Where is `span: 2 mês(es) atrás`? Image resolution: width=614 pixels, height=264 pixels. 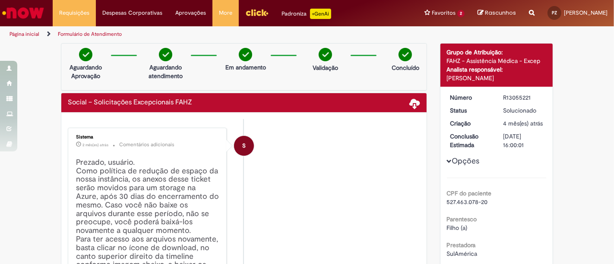 span: 2 mês(es) atrás is located at coordinates (95, 145).